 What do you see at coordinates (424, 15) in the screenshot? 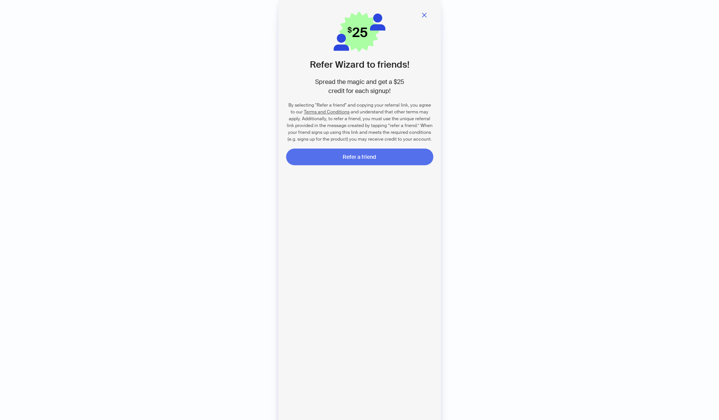
I see `button: close` at bounding box center [424, 15].